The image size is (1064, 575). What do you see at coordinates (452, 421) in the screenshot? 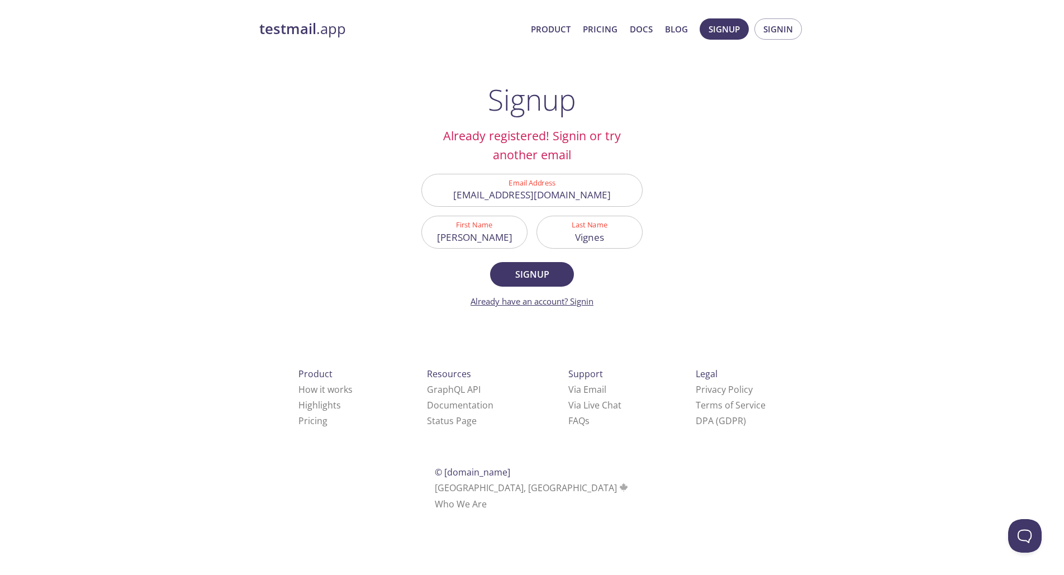
I see `a: Status Page` at bounding box center [452, 421].